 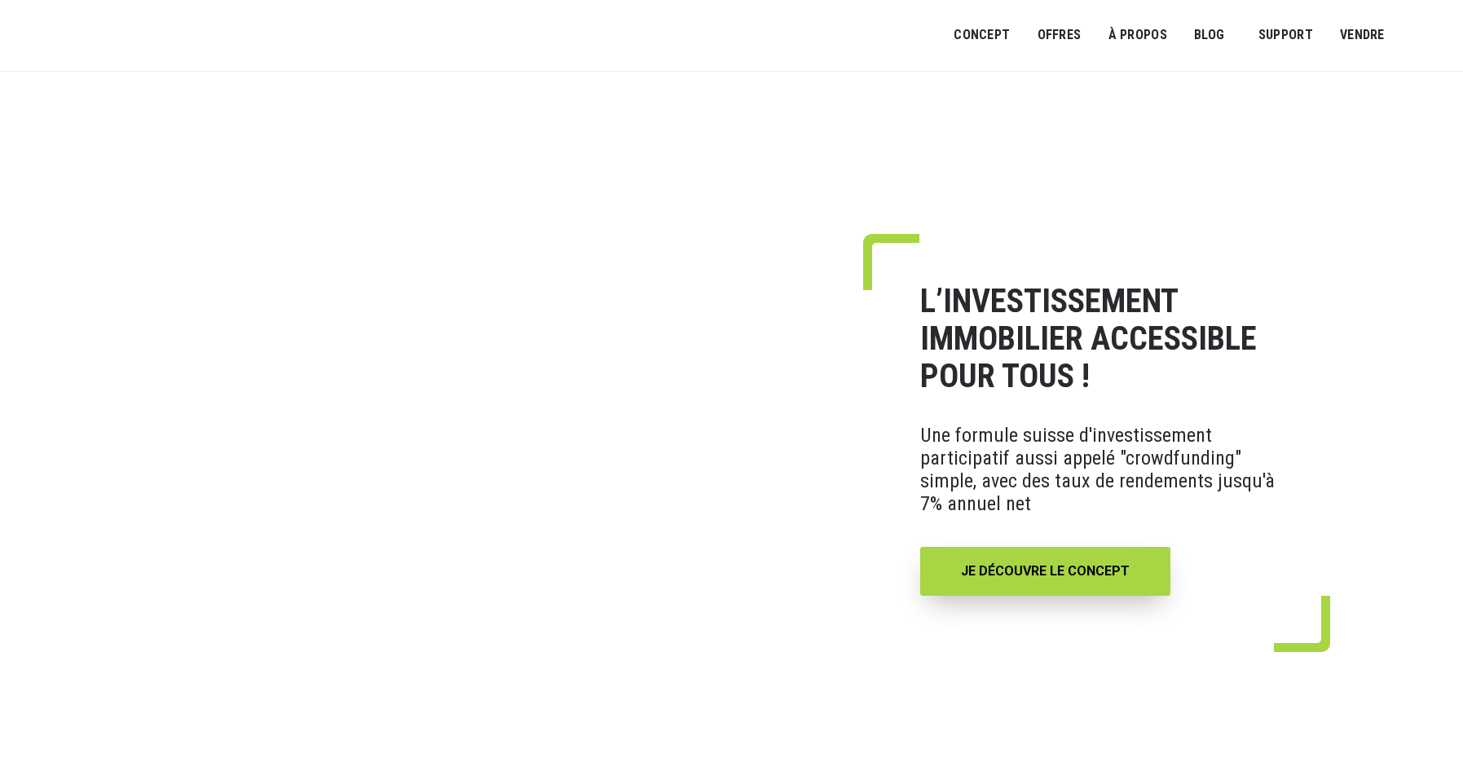 I want to click on img: FR-_3__11zon, so click(x=426, y=438).